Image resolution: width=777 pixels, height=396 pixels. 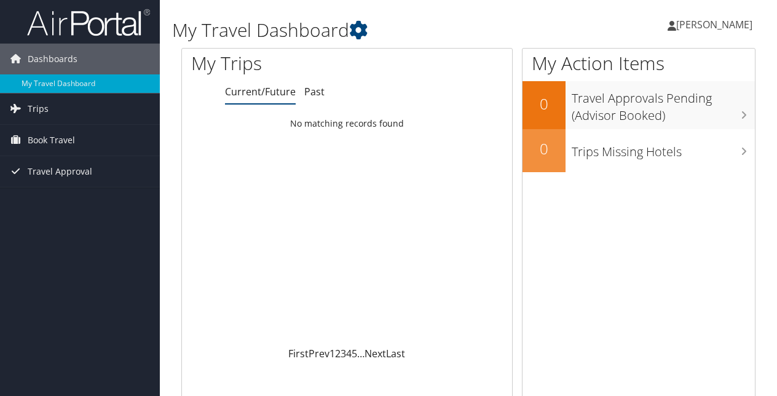 I want to click on a: Prev, so click(x=319, y=353).